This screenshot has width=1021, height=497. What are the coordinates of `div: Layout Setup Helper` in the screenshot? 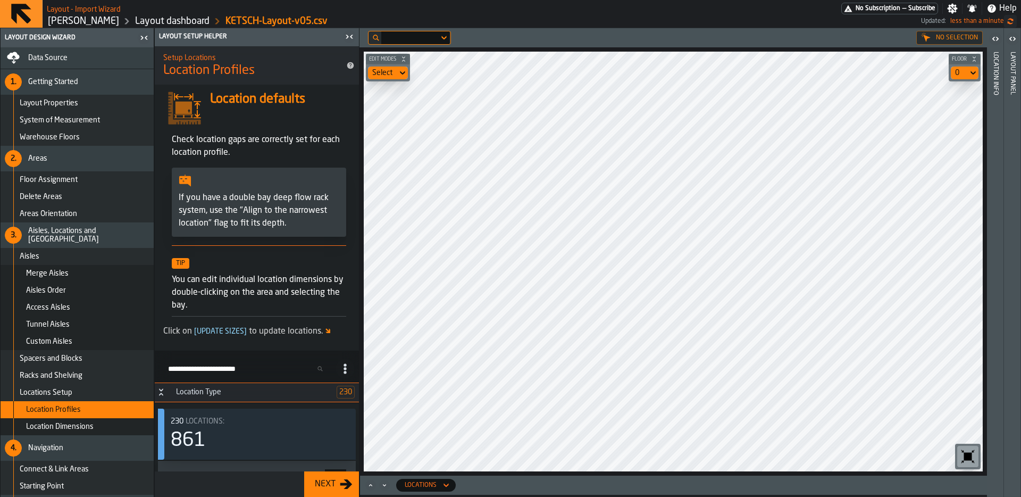 It's located at (249, 37).